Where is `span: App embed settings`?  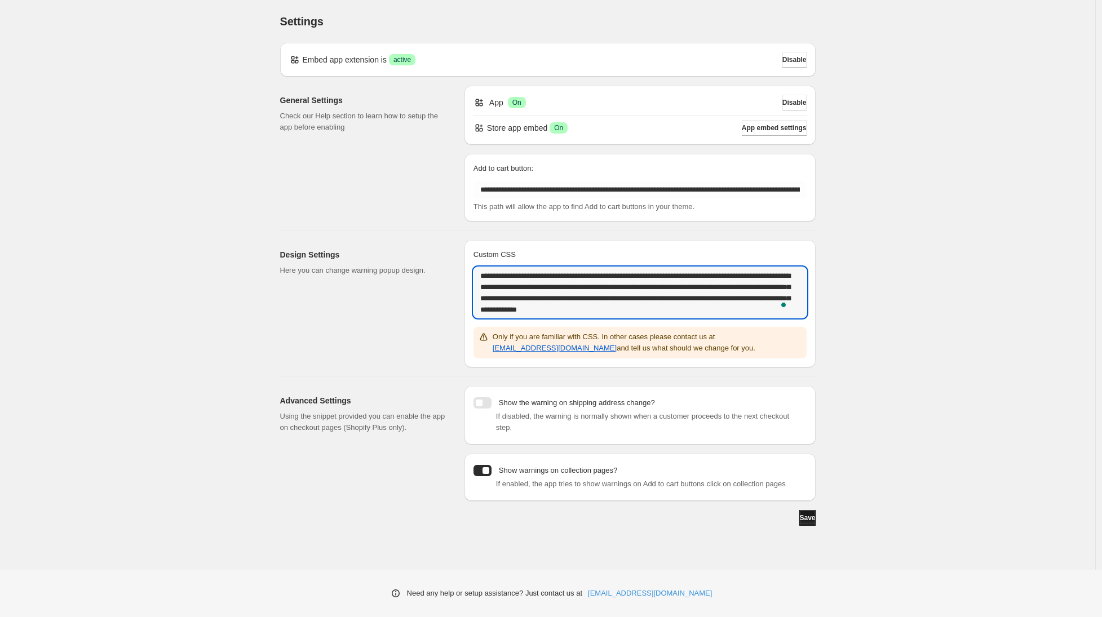 span: App embed settings is located at coordinates (774, 128).